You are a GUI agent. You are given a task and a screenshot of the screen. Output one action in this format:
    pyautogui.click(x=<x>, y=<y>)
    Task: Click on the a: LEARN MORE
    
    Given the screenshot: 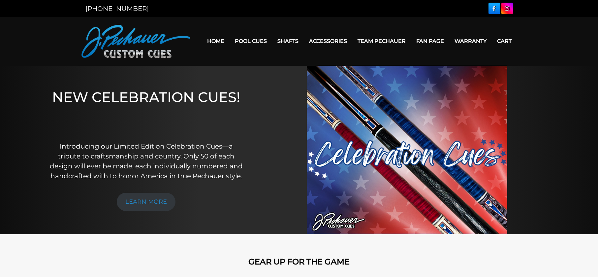 What is the action you would take?
    pyautogui.click(x=146, y=202)
    